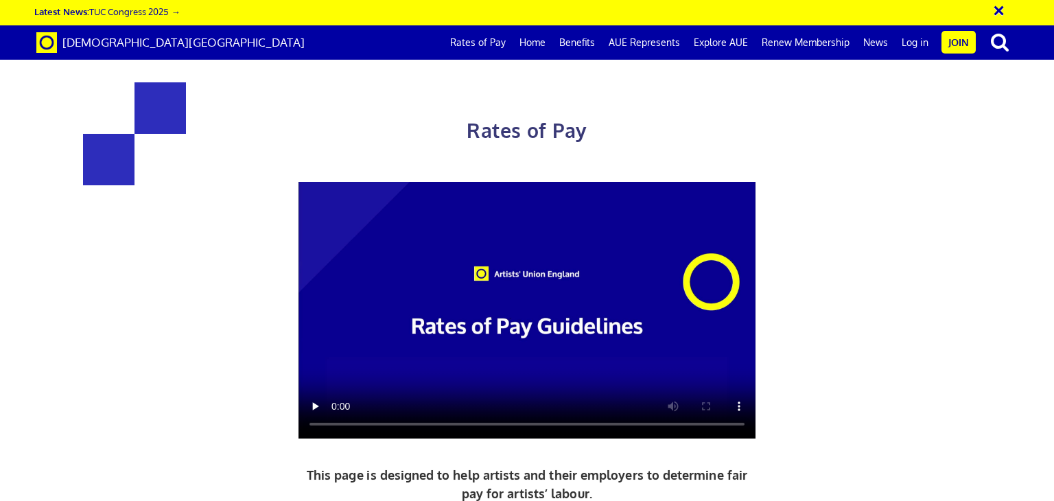 This screenshot has height=501, width=1054. I want to click on a: Log in, so click(914, 43).